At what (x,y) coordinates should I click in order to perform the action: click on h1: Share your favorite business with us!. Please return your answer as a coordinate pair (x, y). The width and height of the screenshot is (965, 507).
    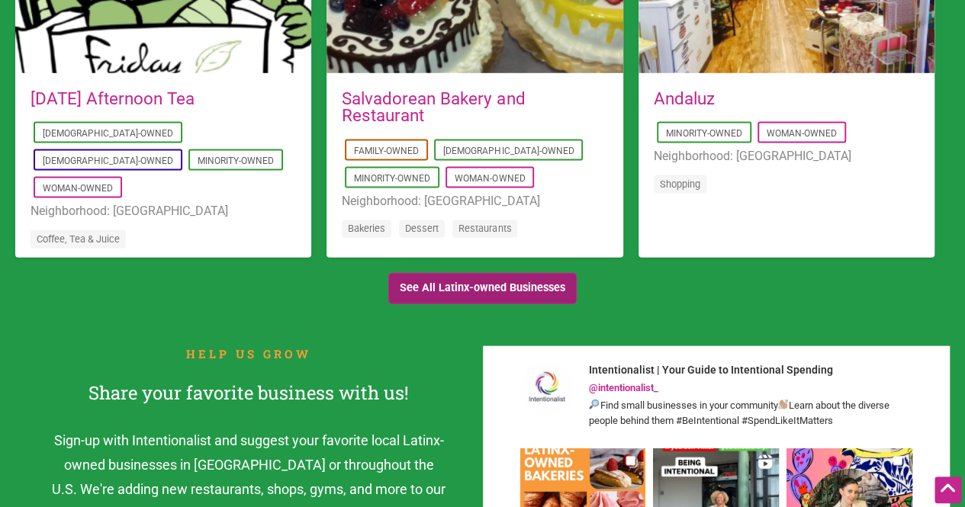
    Looking at the image, I should click on (249, 394).